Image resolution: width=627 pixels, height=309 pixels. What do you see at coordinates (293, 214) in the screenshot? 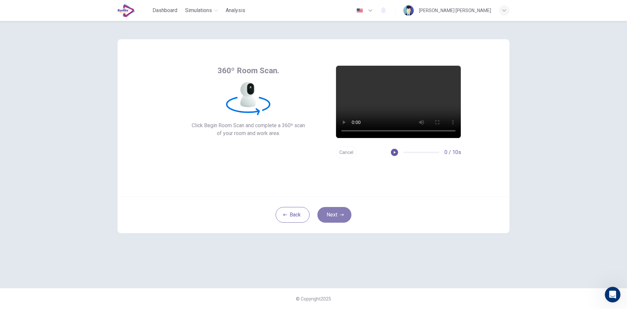
I see `button: Back` at bounding box center [293, 214].